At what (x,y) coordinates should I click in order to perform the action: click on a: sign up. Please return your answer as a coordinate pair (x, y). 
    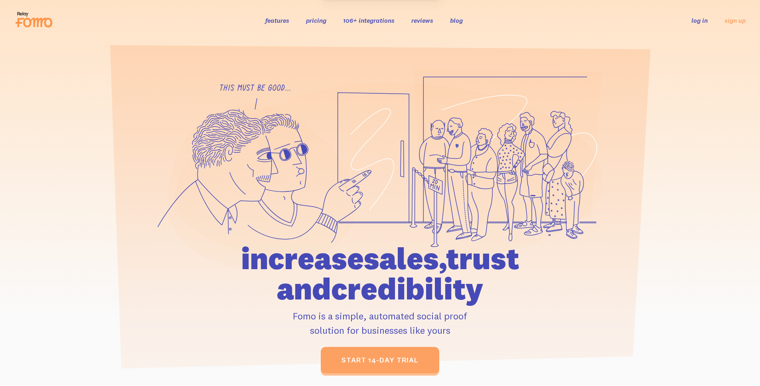
    Looking at the image, I should click on (735, 20).